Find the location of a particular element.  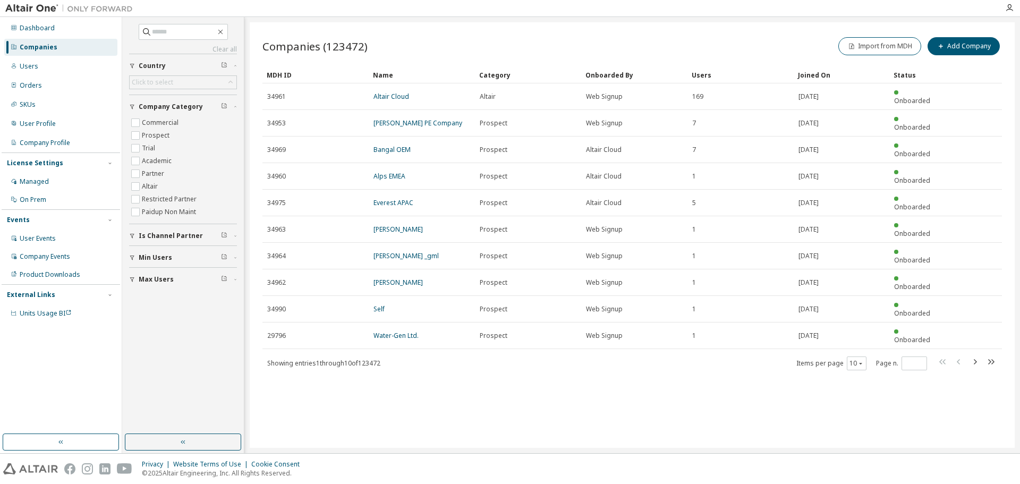

div: Privacy is located at coordinates (157, 464).